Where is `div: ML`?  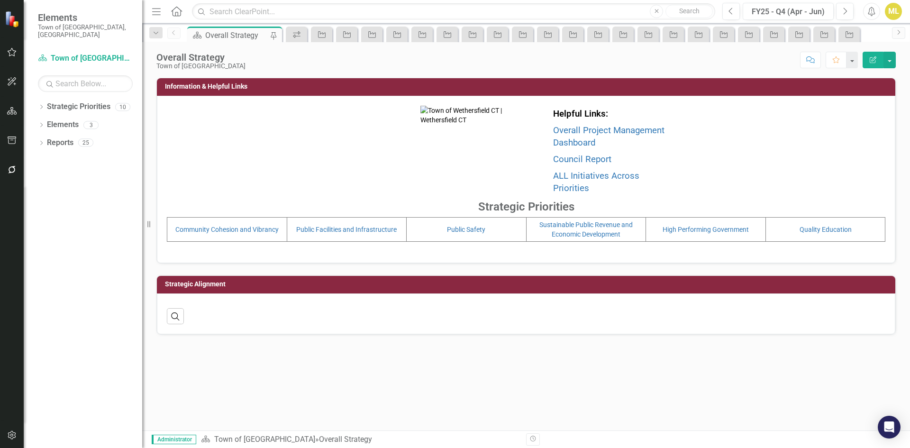 div: ML is located at coordinates (893, 11).